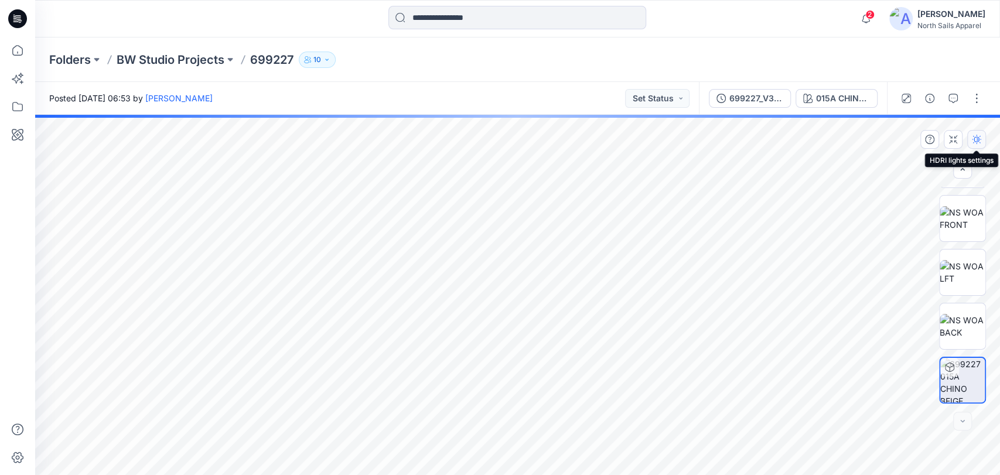 This screenshot has height=475, width=1000. Describe the element at coordinates (171, 60) in the screenshot. I see `p: BW Studio Projects` at that location.